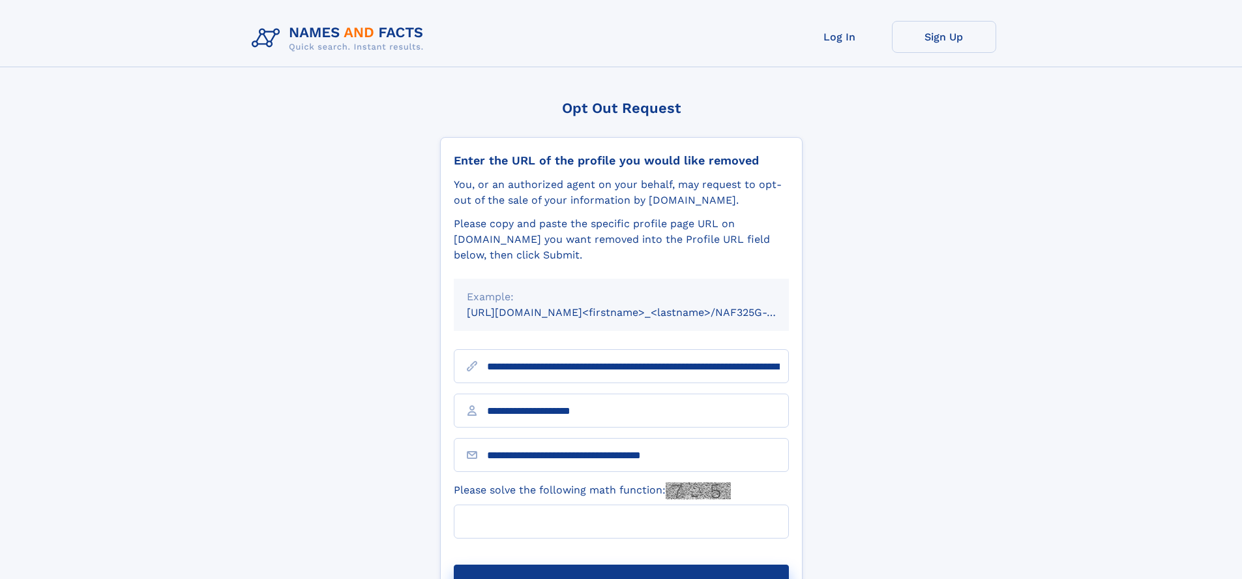 This screenshot has height=579, width=1242. What do you see at coordinates (622, 160) in the screenshot?
I see `div: Enter the URL of the profile you would like removed` at bounding box center [622, 160].